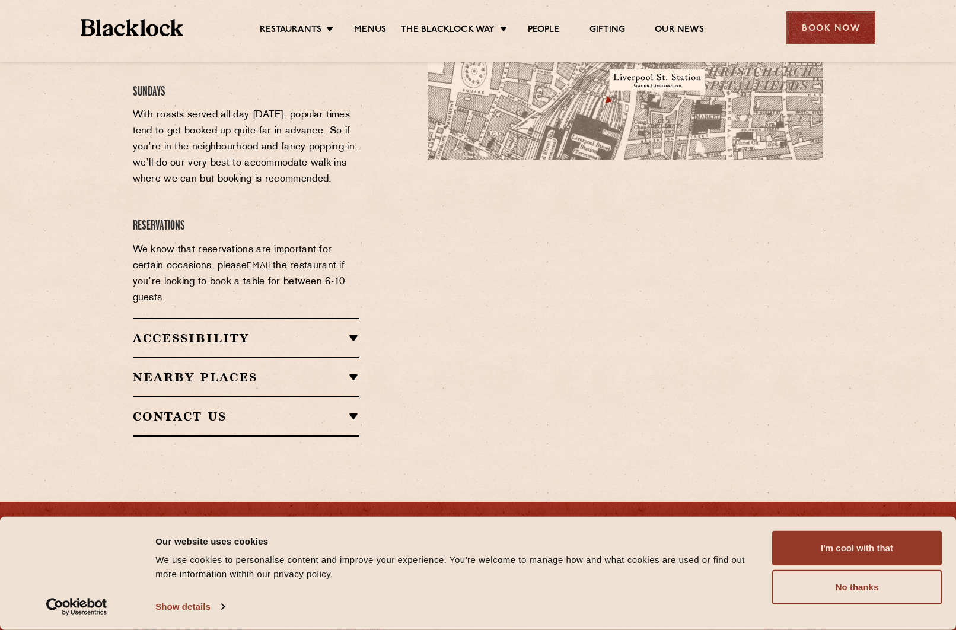  I want to click on a: People, so click(544, 31).